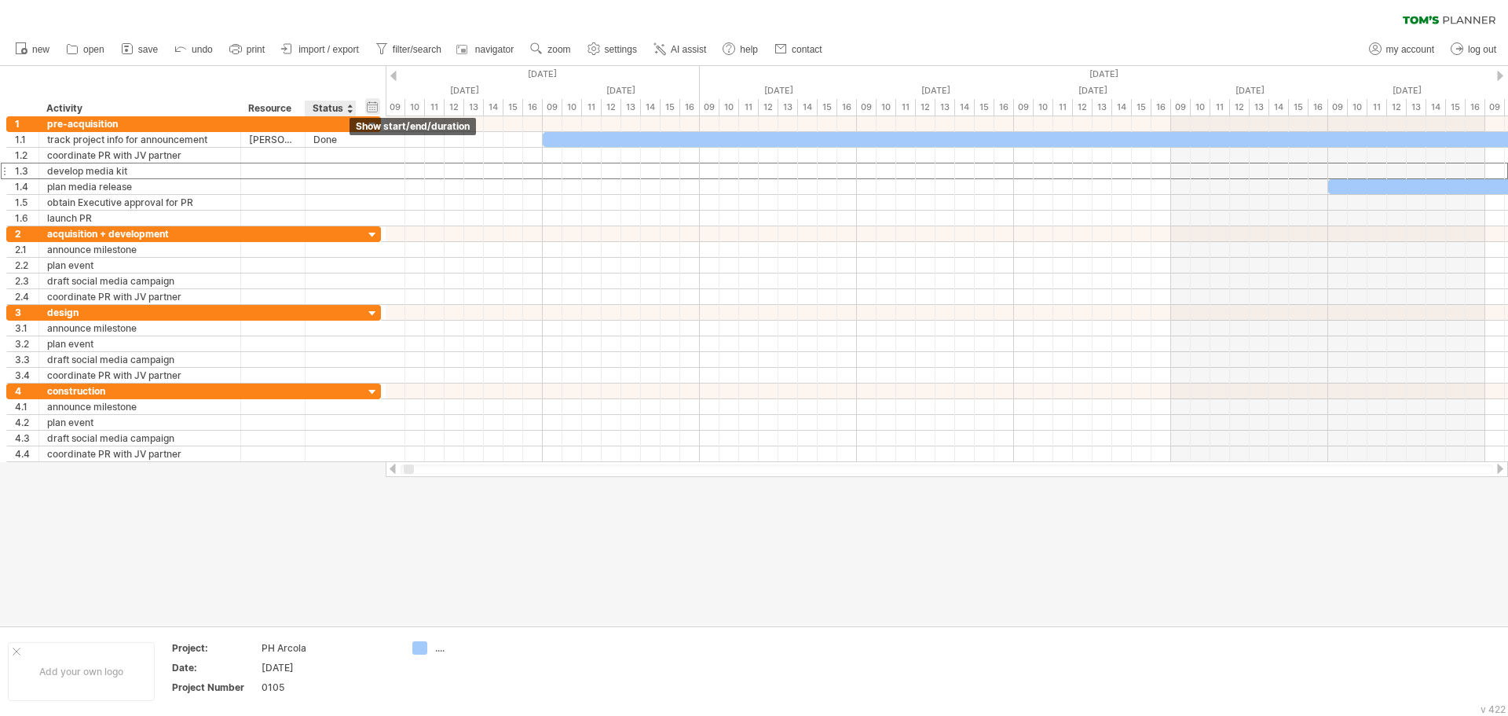 The width and height of the screenshot is (1508, 716). What do you see at coordinates (215, 687) in the screenshot?
I see `div: Project Number` at bounding box center [215, 687].